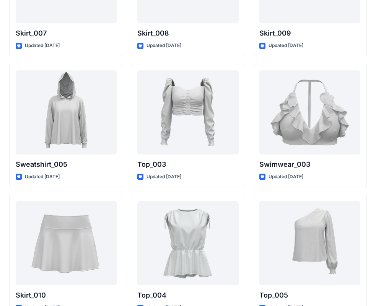 The image size is (376, 306). I want to click on p: Swimwear_003, so click(310, 164).